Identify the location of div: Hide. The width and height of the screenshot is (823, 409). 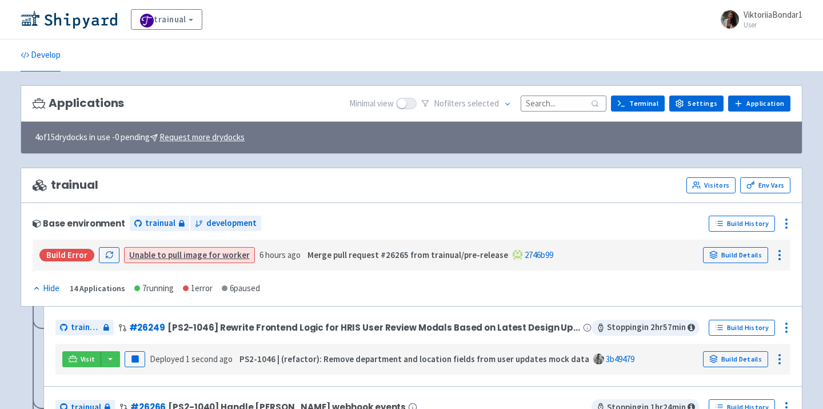
(46, 288).